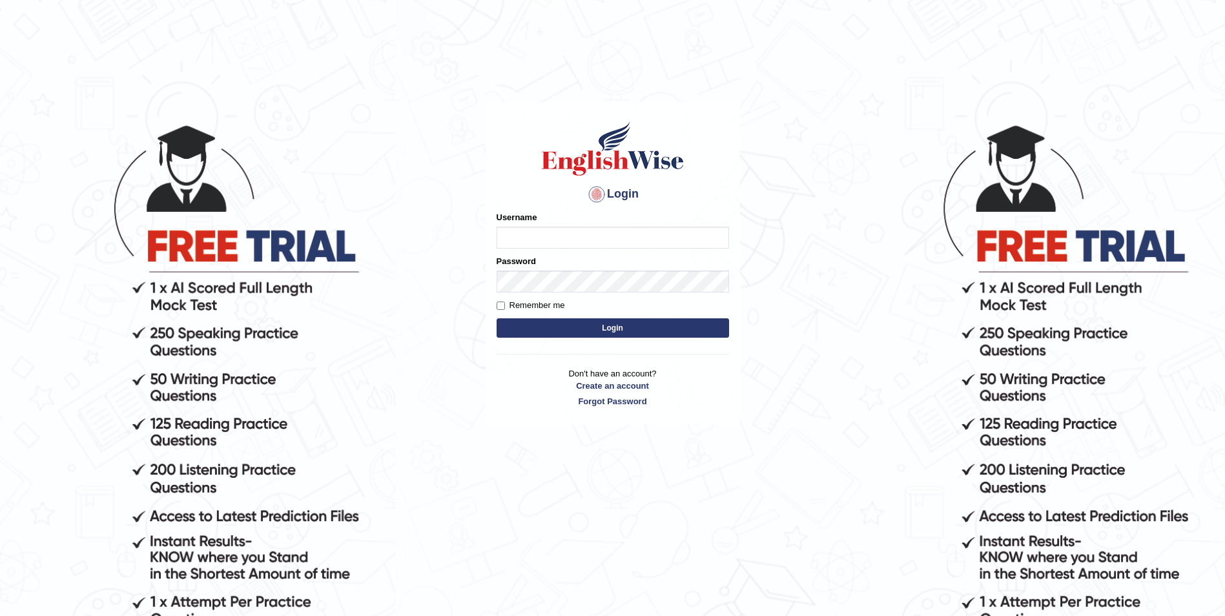  I want to click on h4: Login, so click(613, 194).